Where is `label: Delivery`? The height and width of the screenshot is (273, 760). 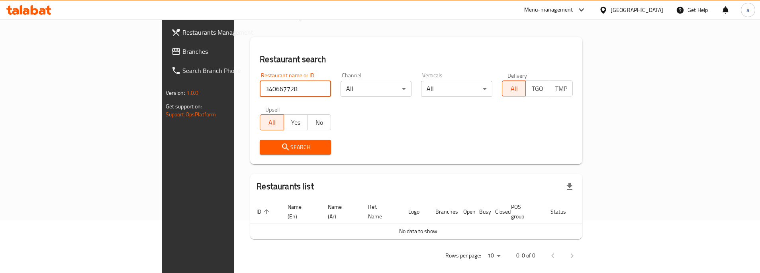 label: Delivery is located at coordinates (517, 75).